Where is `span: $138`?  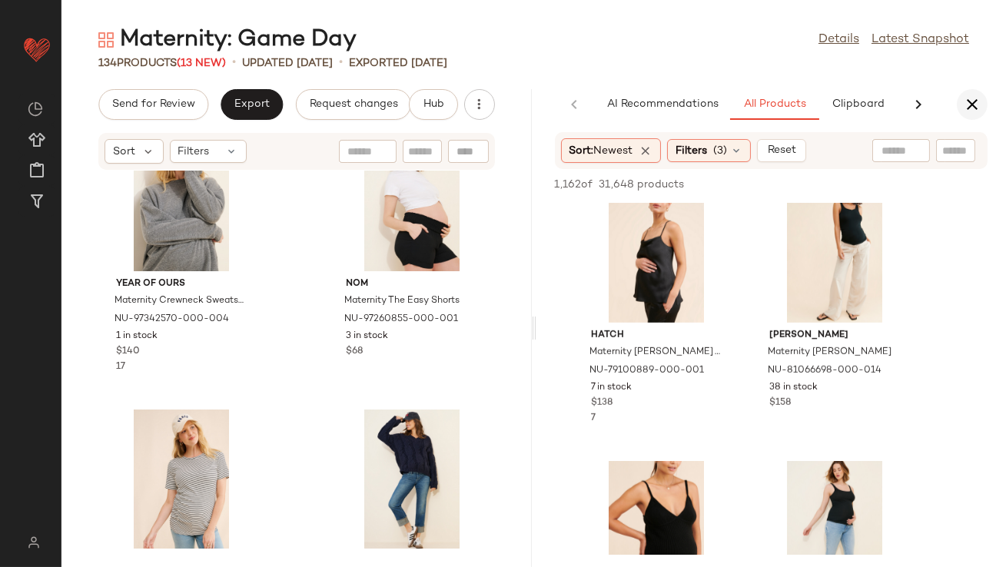 span: $138 is located at coordinates (602, 403).